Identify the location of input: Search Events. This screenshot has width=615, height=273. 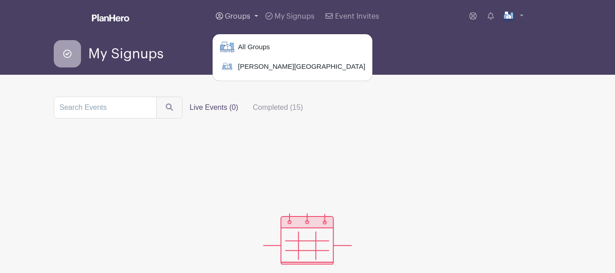
(105, 107).